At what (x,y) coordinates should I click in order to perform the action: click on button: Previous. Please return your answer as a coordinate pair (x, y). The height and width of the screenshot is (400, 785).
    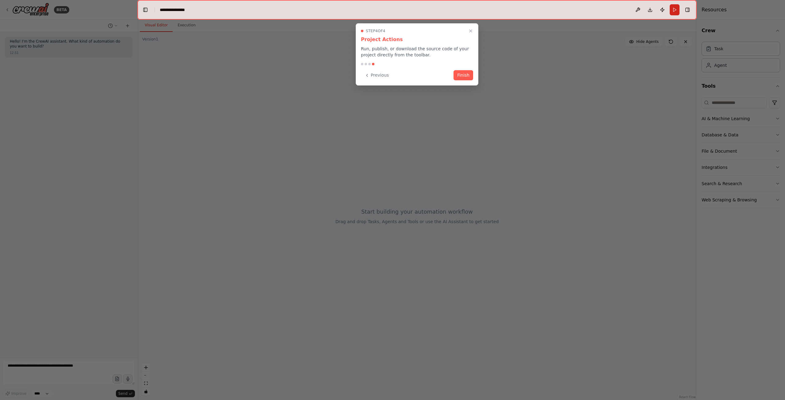
    Looking at the image, I should click on (377, 75).